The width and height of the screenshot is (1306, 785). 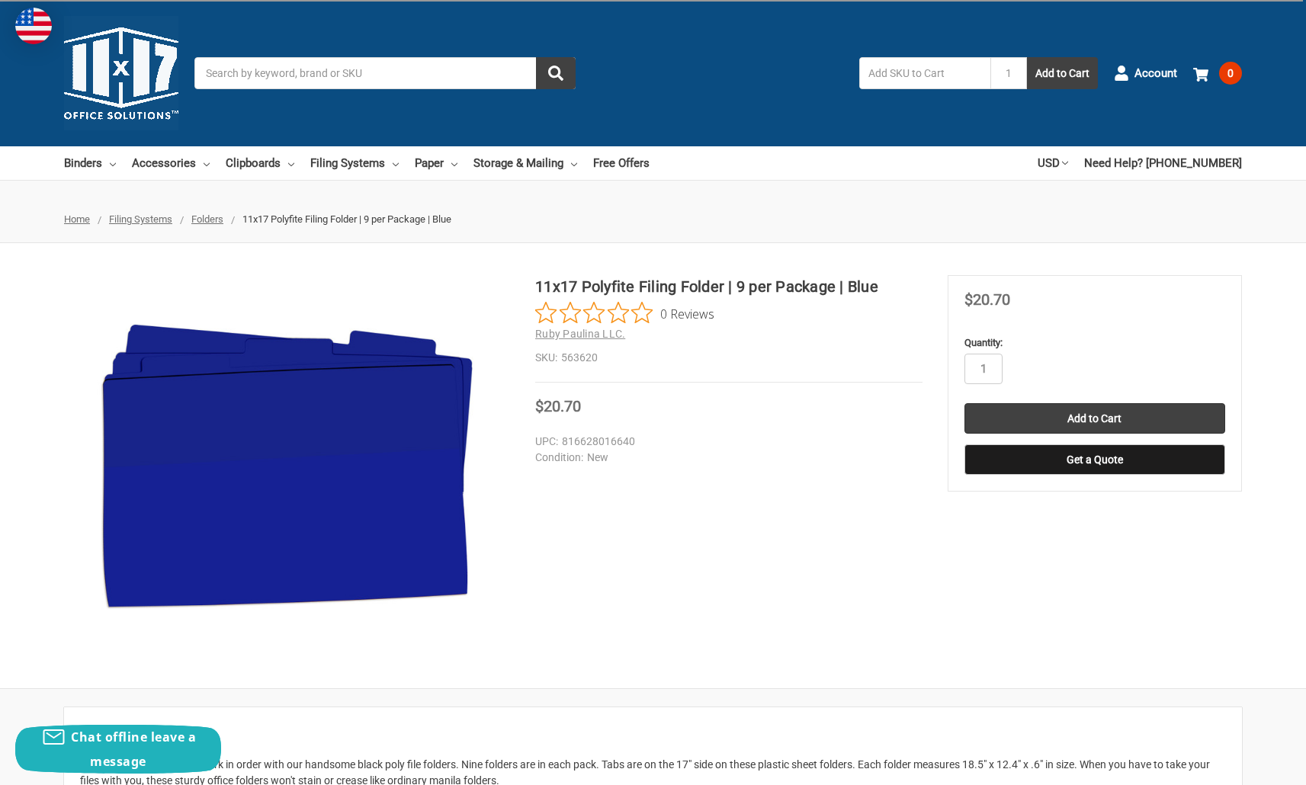 I want to click on img: 11x17 Polyfite Filing Folder | 9 per Package | Blue, so click(x=288, y=466).